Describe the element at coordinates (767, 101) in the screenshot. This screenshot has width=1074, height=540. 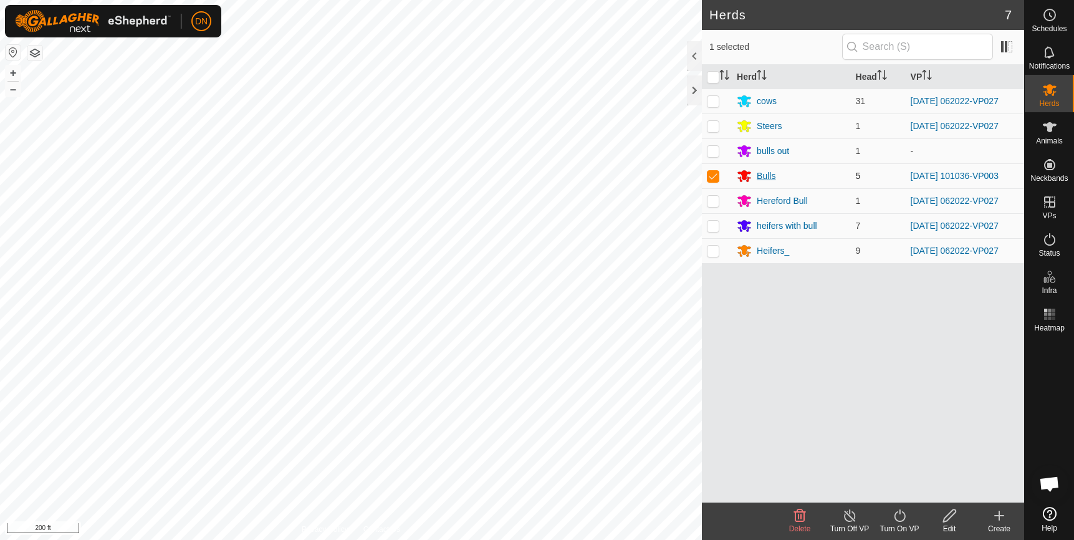
I see `div: cows` at that location.